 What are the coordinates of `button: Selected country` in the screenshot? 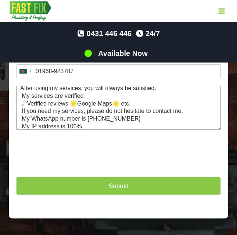 It's located at (25, 71).